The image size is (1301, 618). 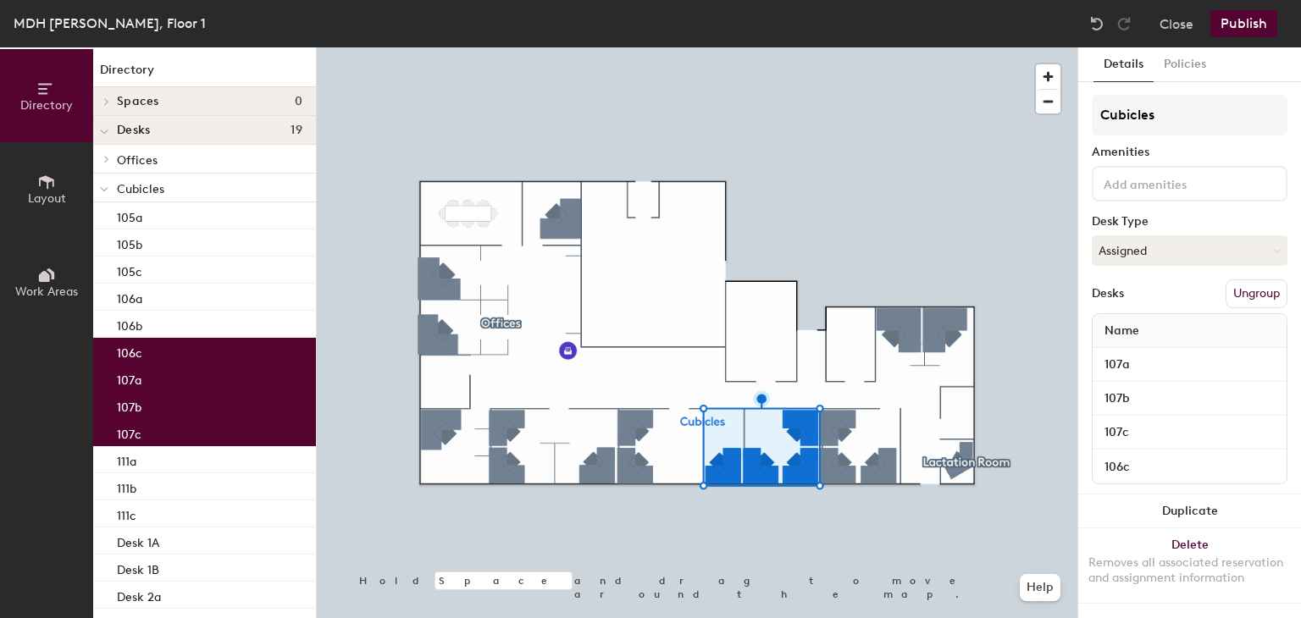 I want to click on p: 105a, so click(x=130, y=215).